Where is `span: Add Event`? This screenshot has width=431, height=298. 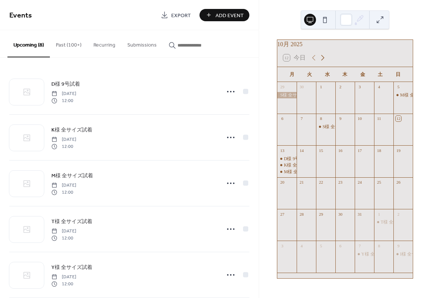 span: Add Event is located at coordinates (230, 15).